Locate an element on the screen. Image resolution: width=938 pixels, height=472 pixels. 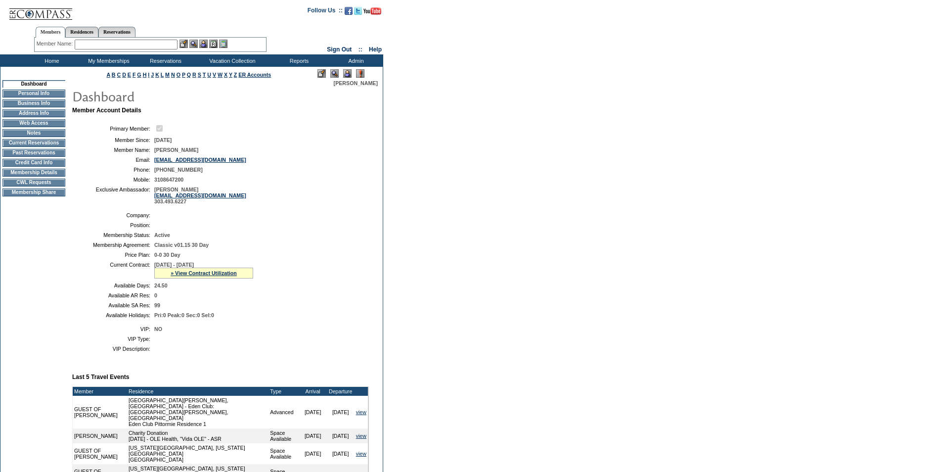
a: Y is located at coordinates (230, 75).